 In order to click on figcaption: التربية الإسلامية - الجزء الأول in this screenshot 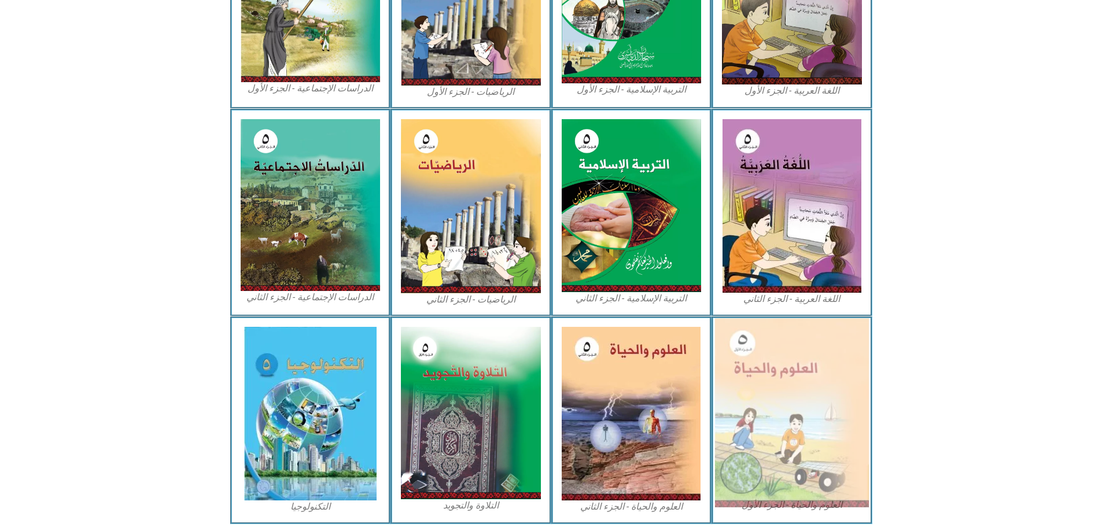, I will do `click(632, 90)`.